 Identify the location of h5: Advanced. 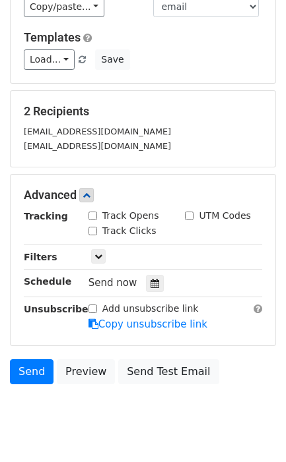
(142, 195).